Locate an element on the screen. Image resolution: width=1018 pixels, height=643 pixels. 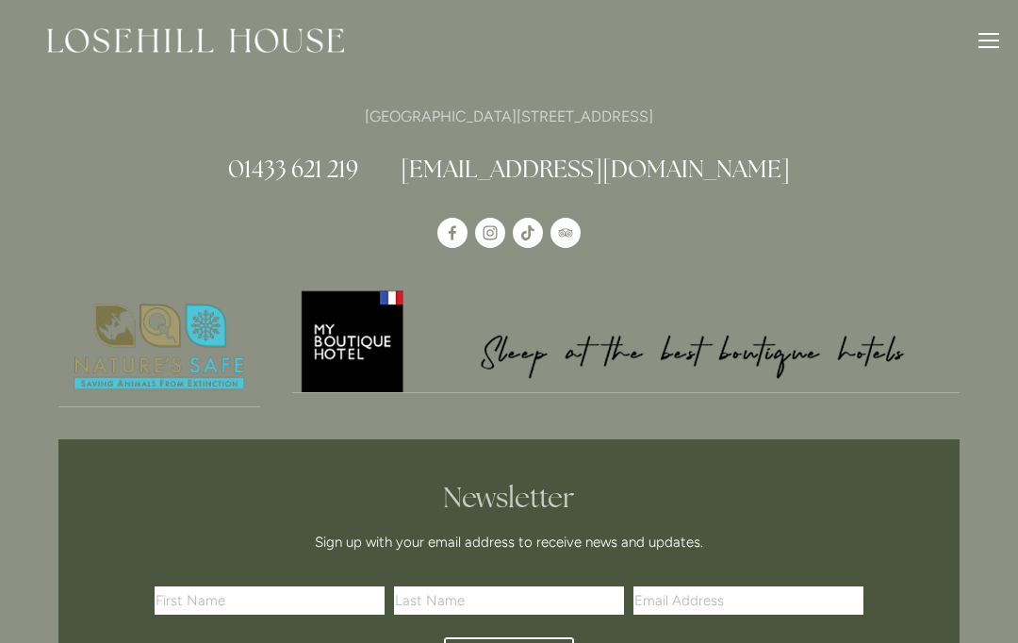
a: 01433 621 219 is located at coordinates (293, 169).